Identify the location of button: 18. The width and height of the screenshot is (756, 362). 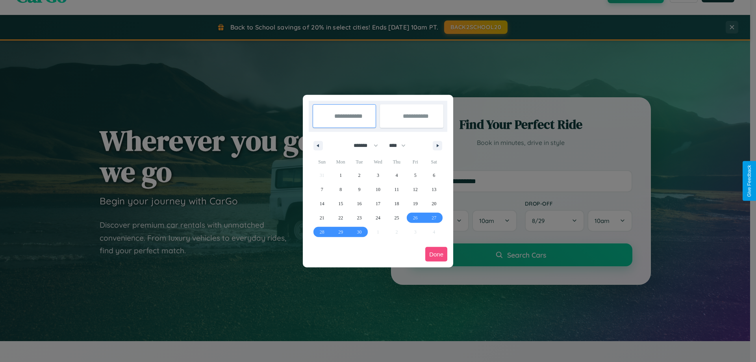
(396, 203).